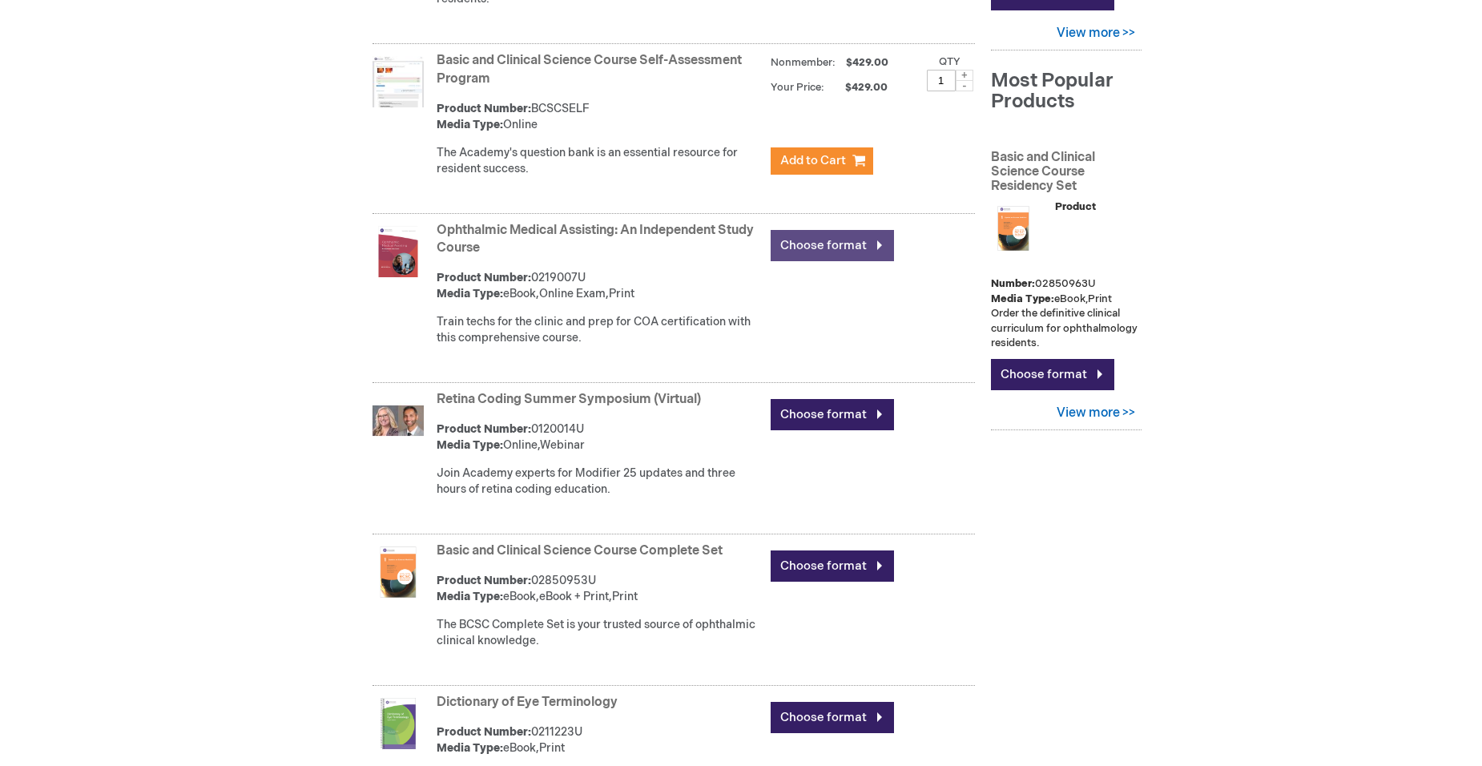 The height and width of the screenshot is (766, 1482). Describe the element at coordinates (1066, 252) in the screenshot. I see `div: 02850963U eBook,Print` at that location.